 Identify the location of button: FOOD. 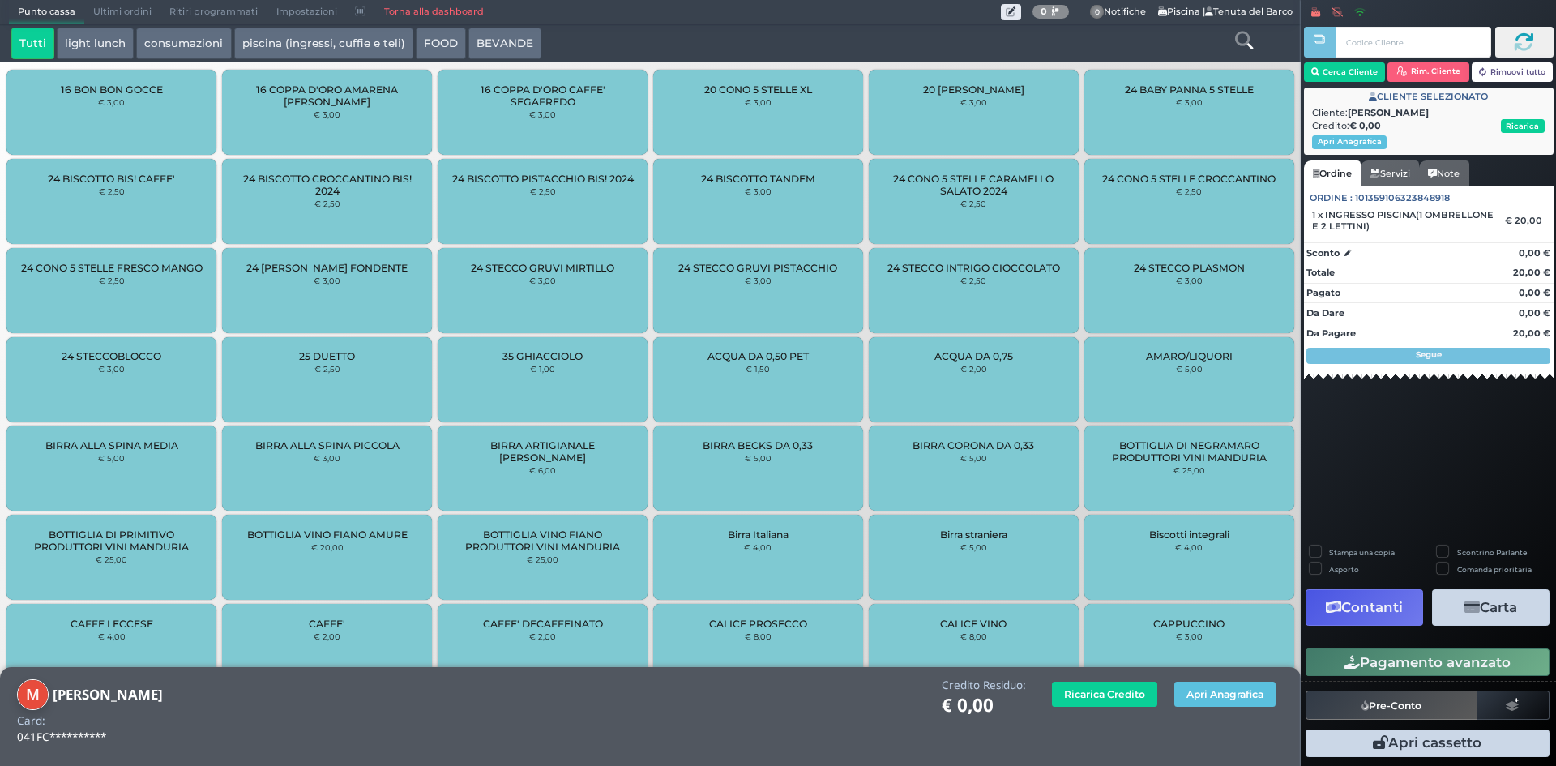
(441, 44).